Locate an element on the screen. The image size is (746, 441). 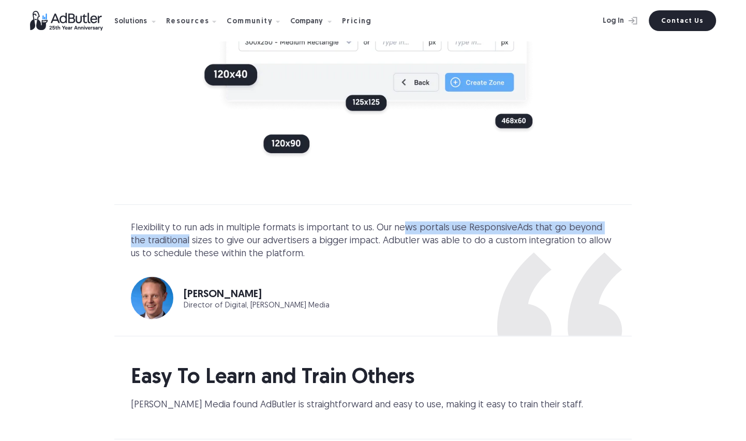
div: Resources is located at coordinates (188, 22).